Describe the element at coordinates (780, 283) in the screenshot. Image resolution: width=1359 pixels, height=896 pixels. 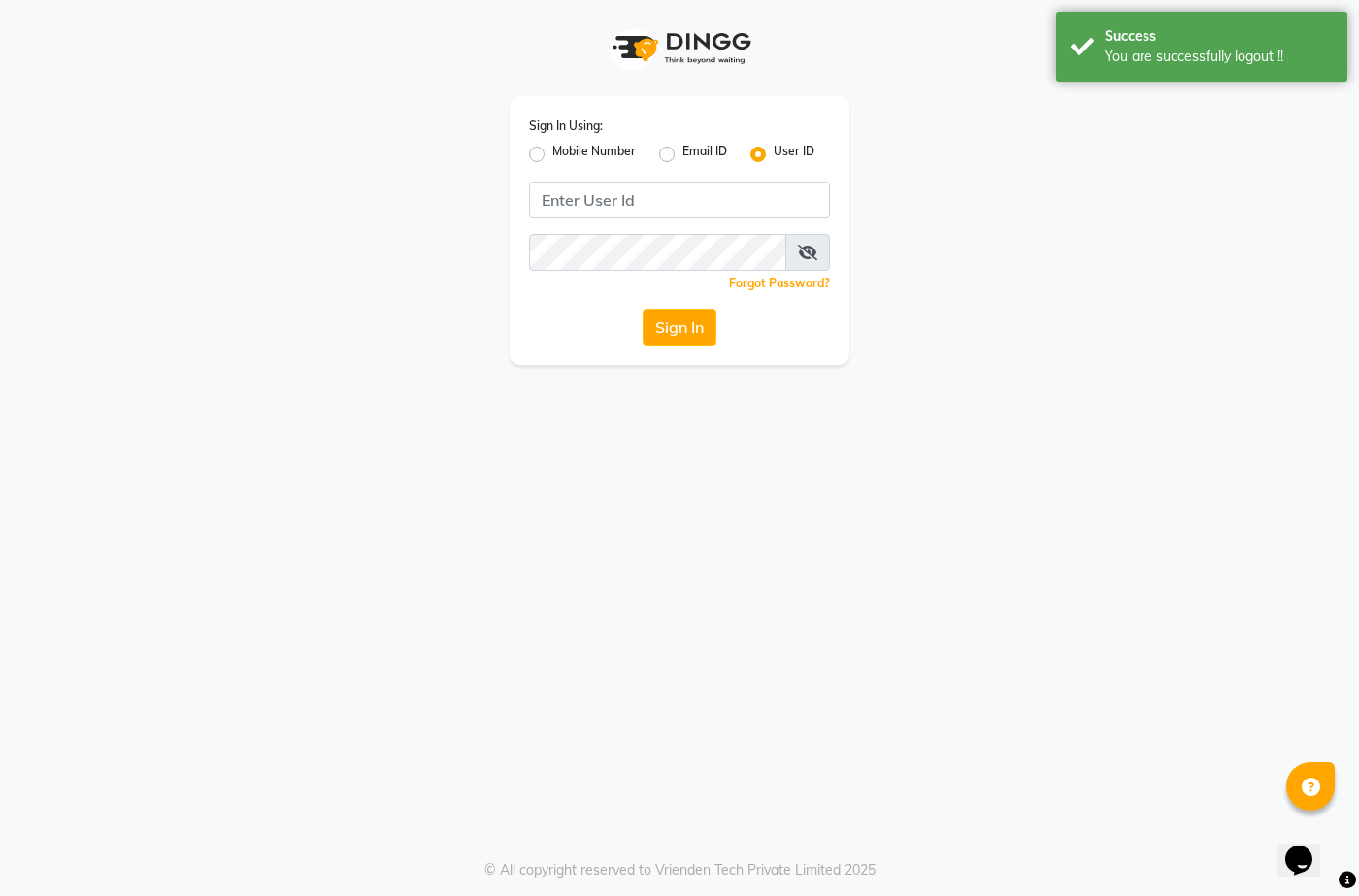
I see `a: Forgot Password?` at that location.